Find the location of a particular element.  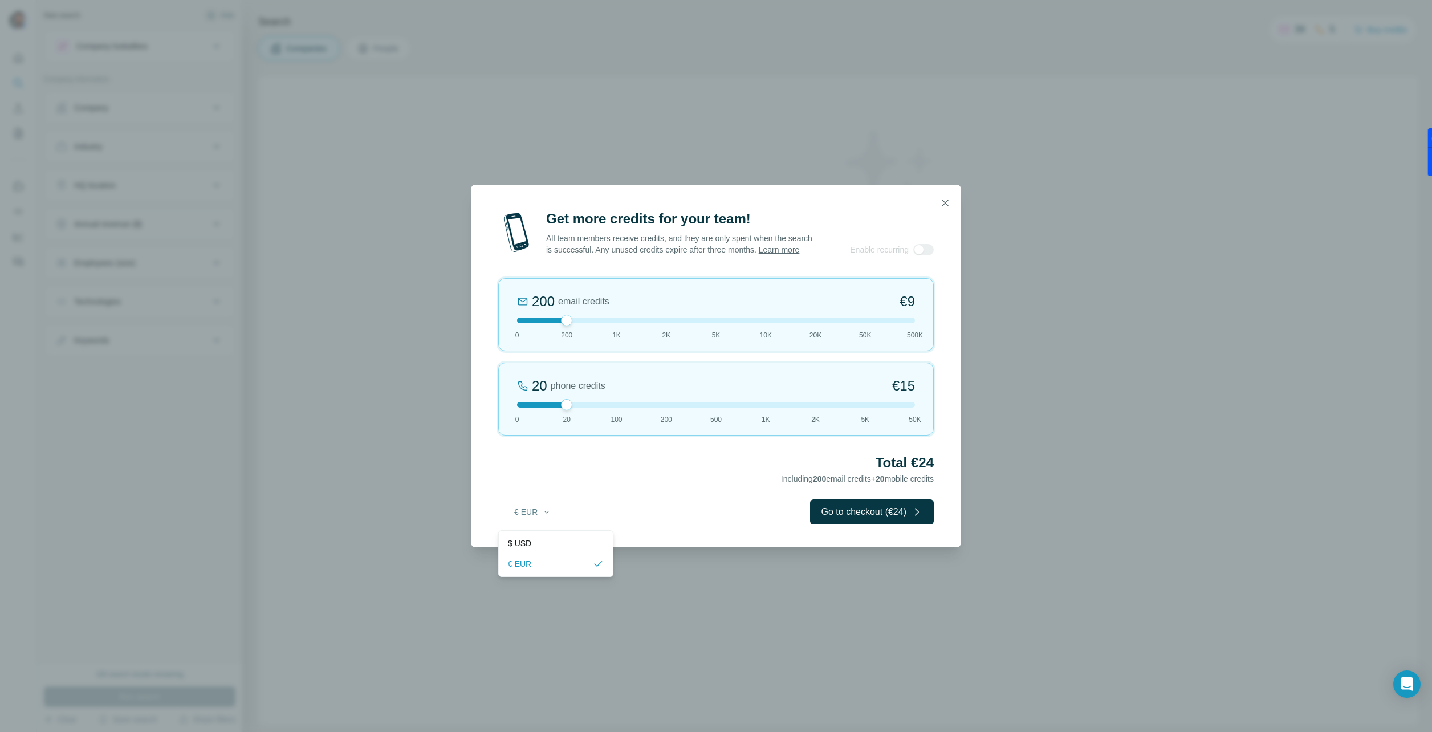

span: 10K is located at coordinates (766, 335).